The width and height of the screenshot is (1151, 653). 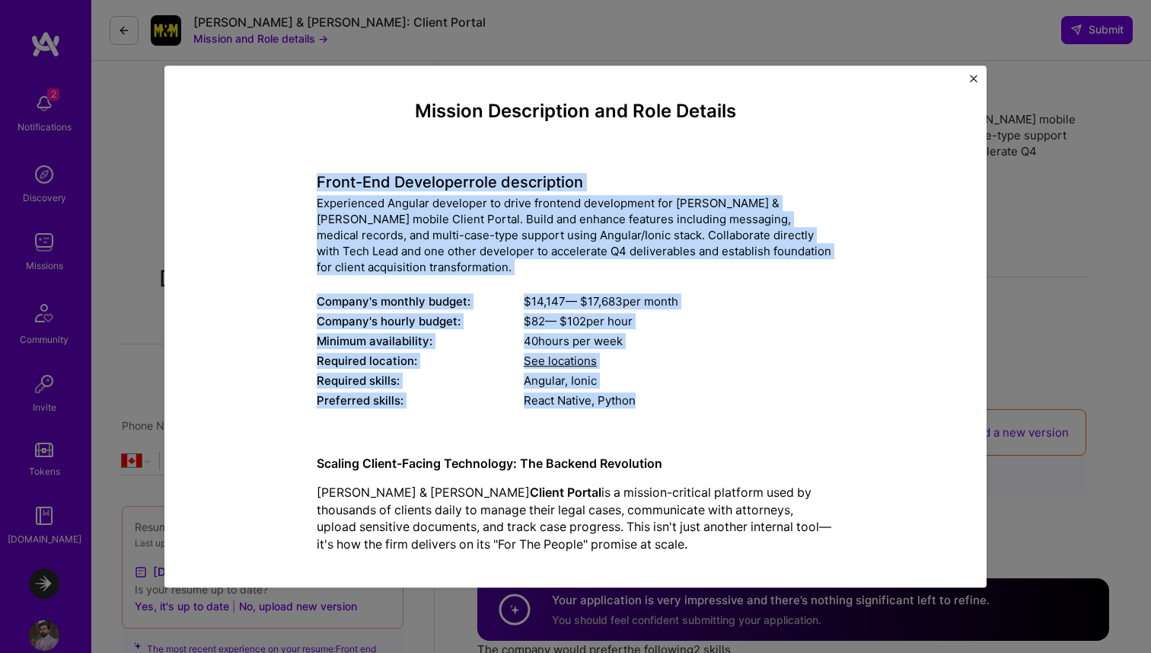 What do you see at coordinates (420, 321) in the screenshot?
I see `div: Company's hourly budget:` at bounding box center [420, 321].